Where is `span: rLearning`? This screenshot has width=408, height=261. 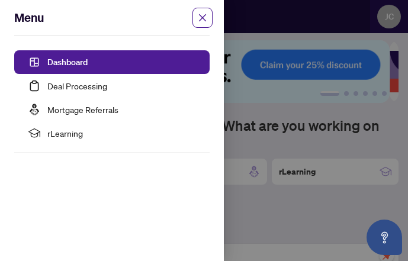 span: rLearning is located at coordinates (124, 133).